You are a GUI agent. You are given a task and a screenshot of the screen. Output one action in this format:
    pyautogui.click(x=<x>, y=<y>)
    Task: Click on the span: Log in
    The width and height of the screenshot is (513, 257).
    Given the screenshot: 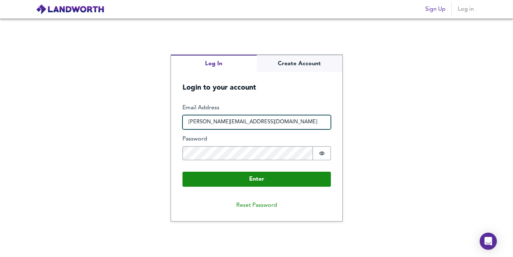 What is the action you would take?
    pyautogui.click(x=466, y=9)
    